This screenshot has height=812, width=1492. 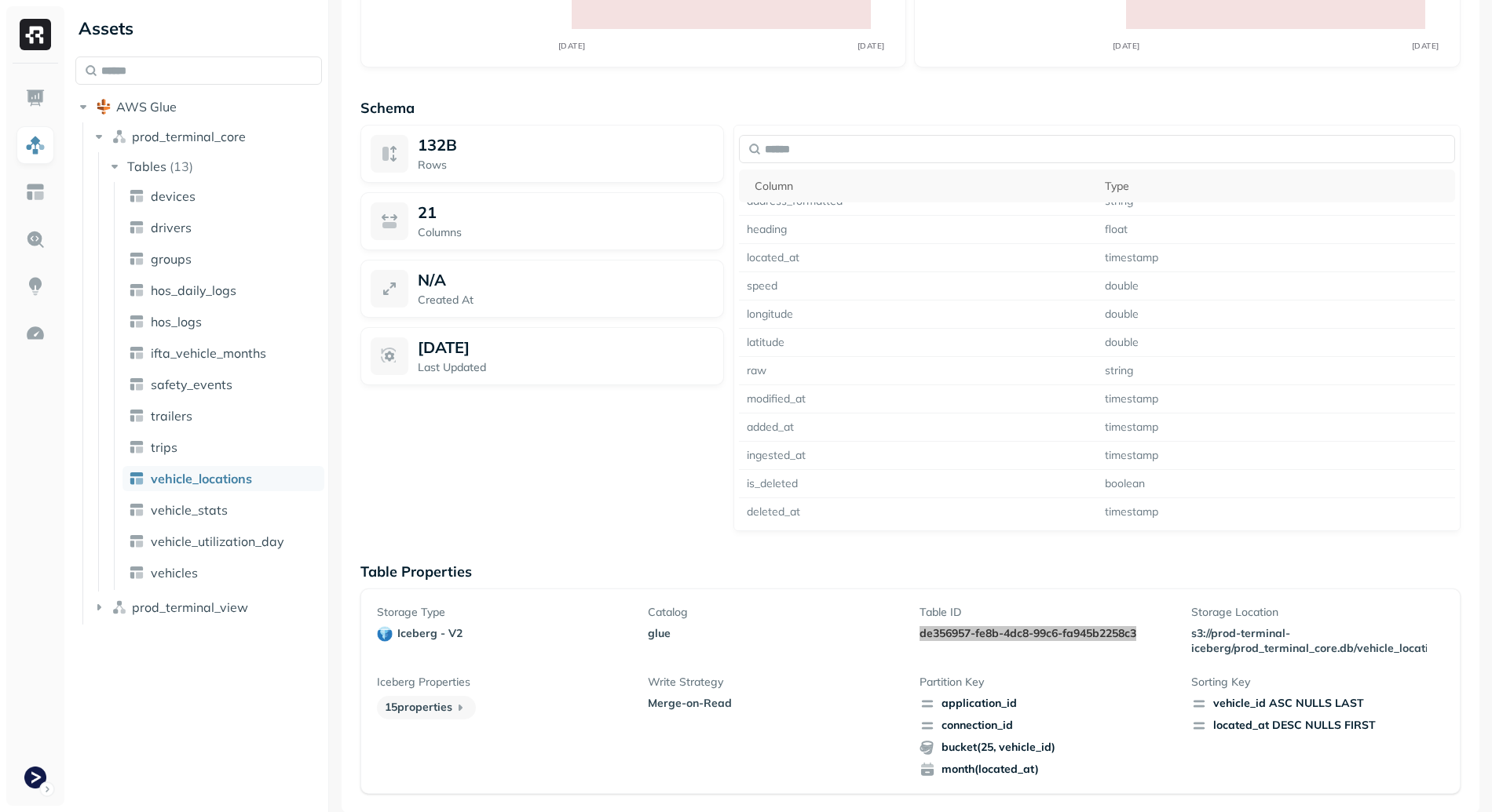 What do you see at coordinates (1046, 704) in the screenshot?
I see `span: application_id` at bounding box center [1046, 704].